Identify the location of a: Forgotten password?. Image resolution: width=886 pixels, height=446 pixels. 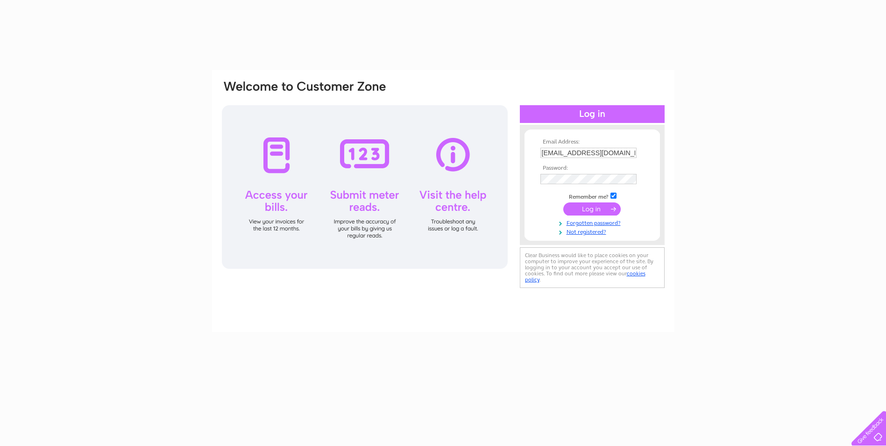
(593, 222).